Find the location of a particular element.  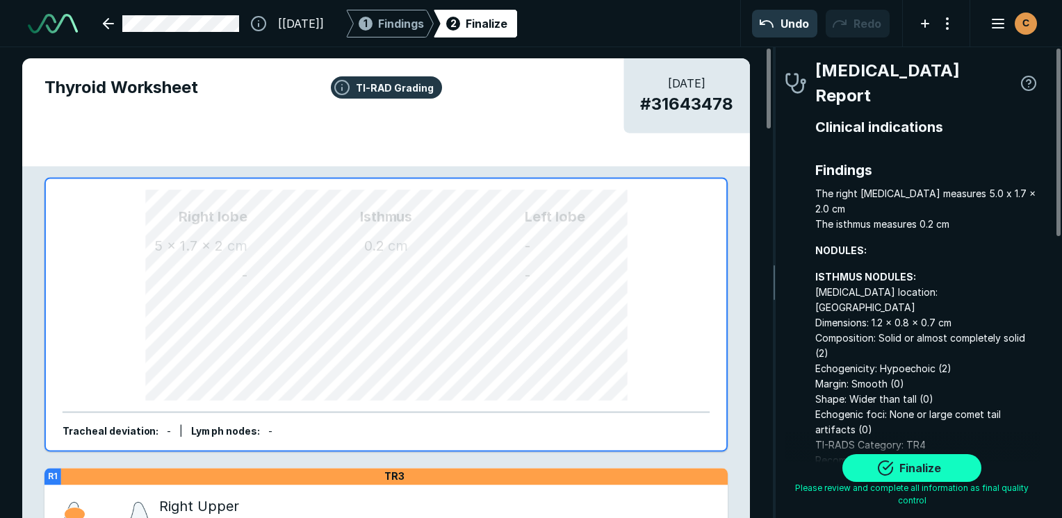

img: See-Mode Logo is located at coordinates (53, 24).